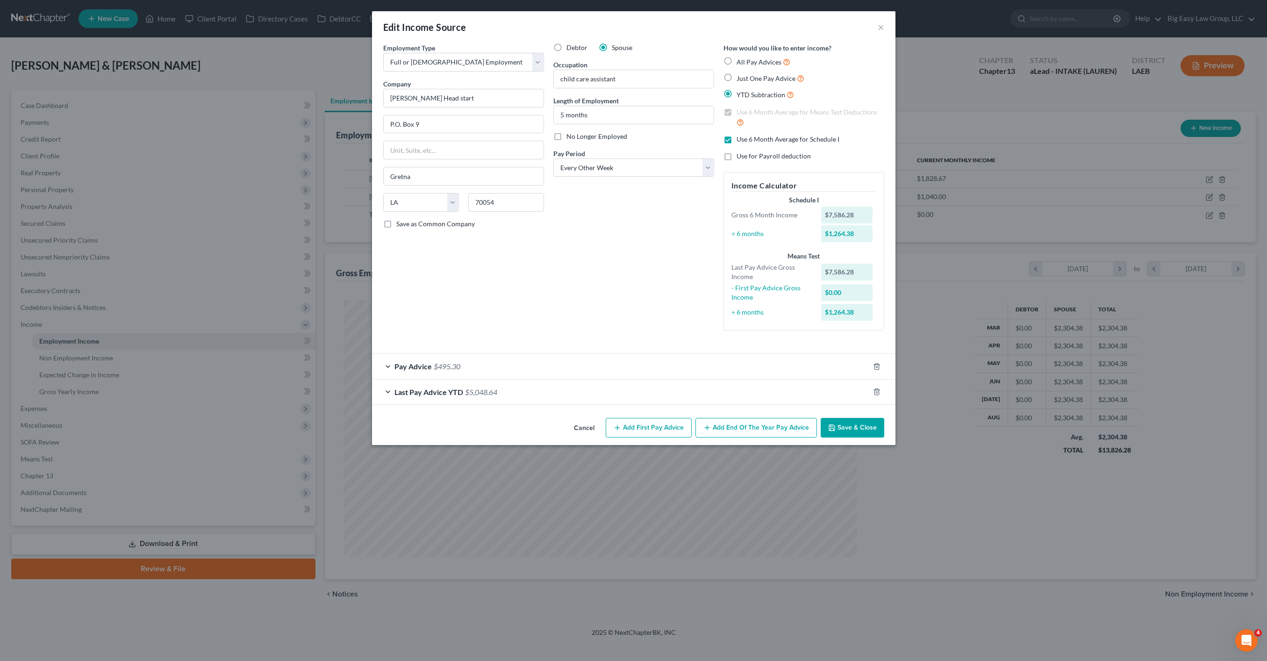 This screenshot has height=661, width=1267. What do you see at coordinates (425, 27) in the screenshot?
I see `div: Edit Income Source` at bounding box center [425, 27].